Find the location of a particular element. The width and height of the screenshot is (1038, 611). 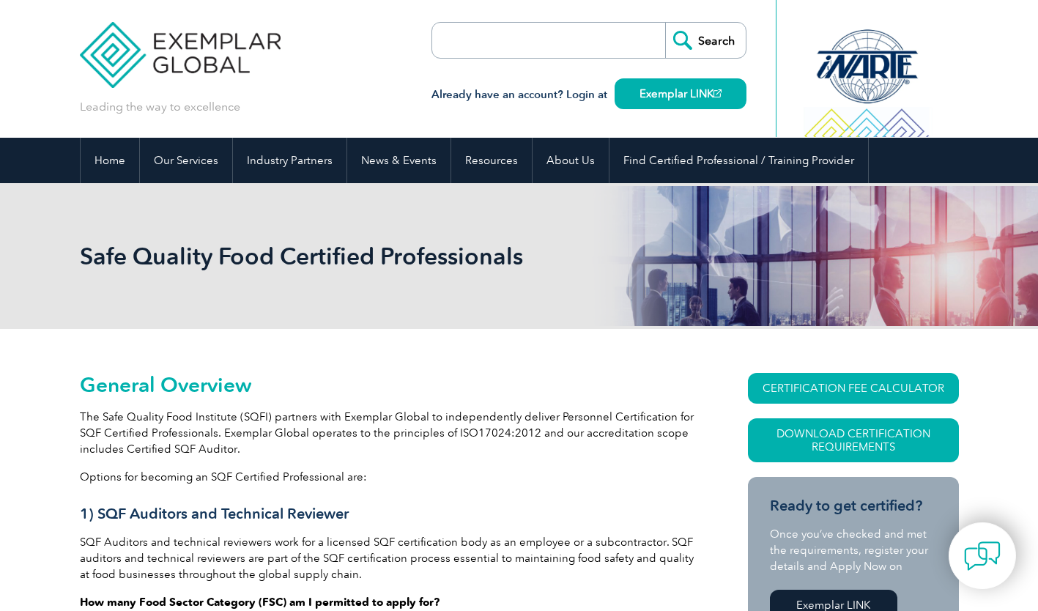

a: Our Services is located at coordinates (186, 160).